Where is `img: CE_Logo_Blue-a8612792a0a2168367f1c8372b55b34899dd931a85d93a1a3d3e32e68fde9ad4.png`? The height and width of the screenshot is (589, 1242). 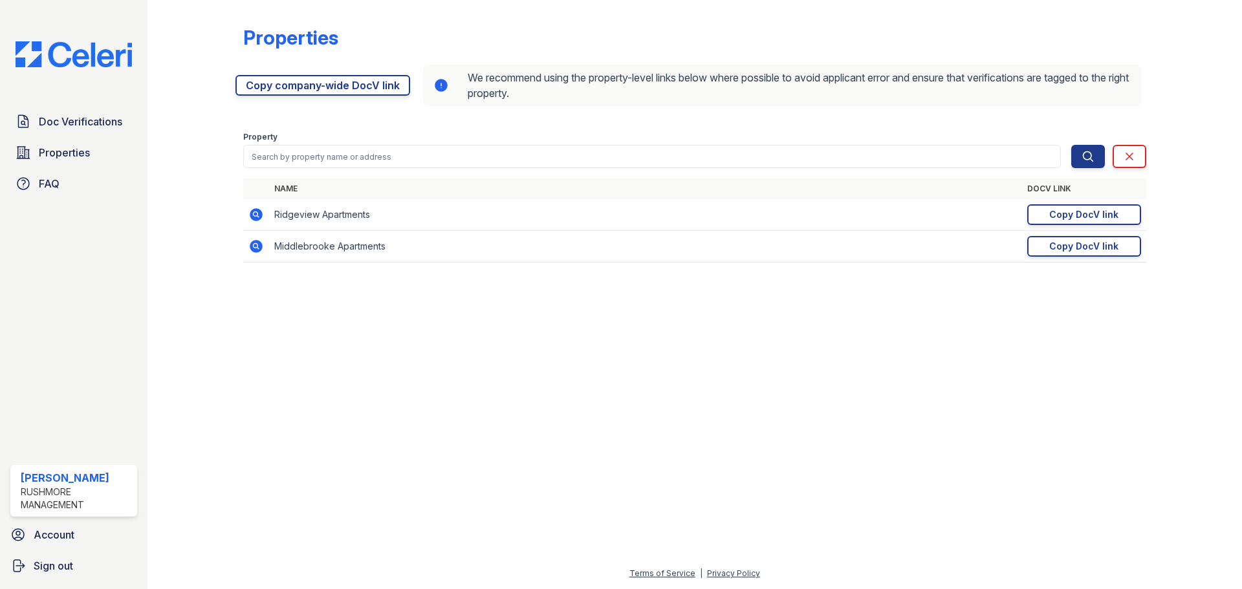
img: CE_Logo_Blue-a8612792a0a2168367f1c8372b55b34899dd931a85d93a1a3d3e32e68fde9ad4.png is located at coordinates (74, 54).